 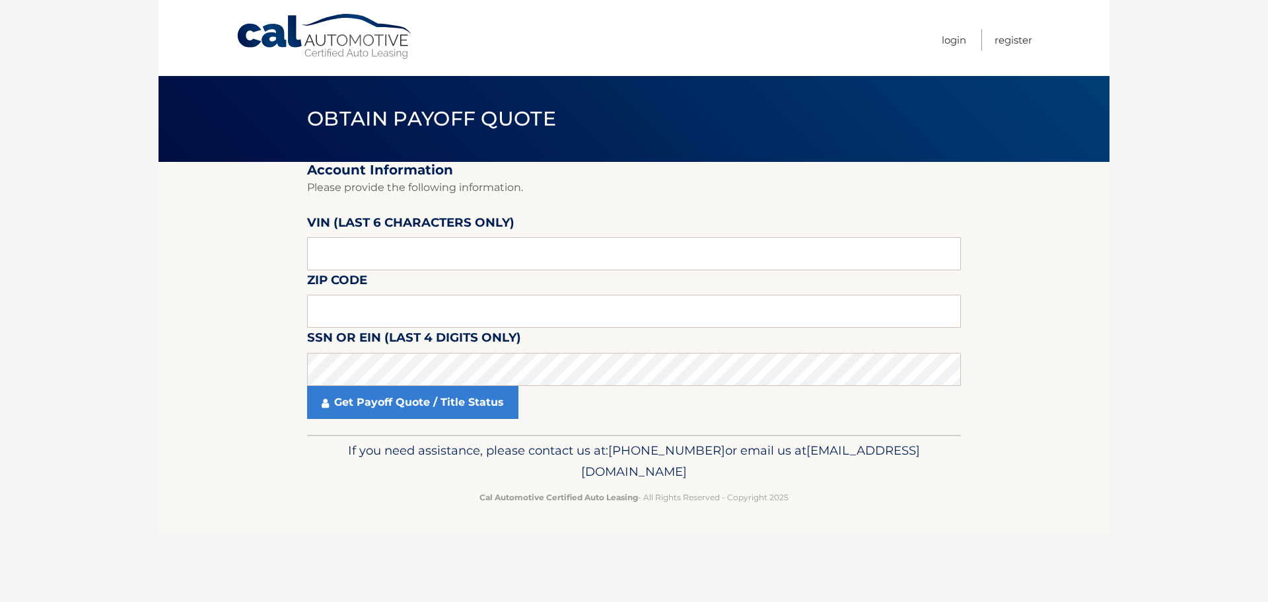 I want to click on p: Please provide the following information., so click(x=634, y=188).